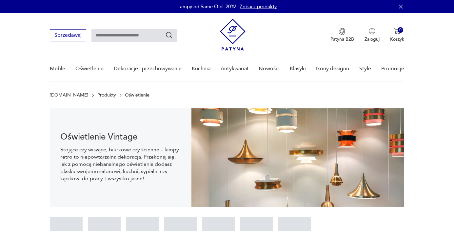  Describe the element at coordinates (207, 7) in the screenshot. I see `p: Lampy od Same Old -20%!` at that location.